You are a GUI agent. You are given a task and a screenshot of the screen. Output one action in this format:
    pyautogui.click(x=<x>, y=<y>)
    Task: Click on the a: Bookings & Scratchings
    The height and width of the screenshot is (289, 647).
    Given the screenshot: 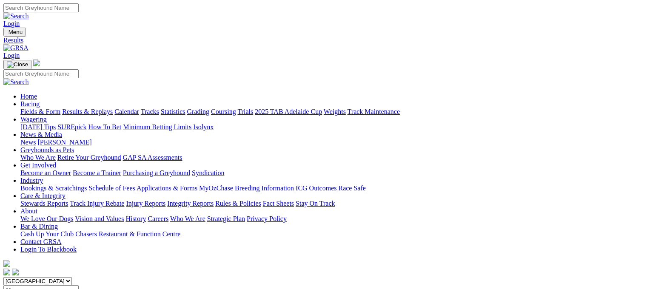 What is the action you would take?
    pyautogui.click(x=54, y=188)
    